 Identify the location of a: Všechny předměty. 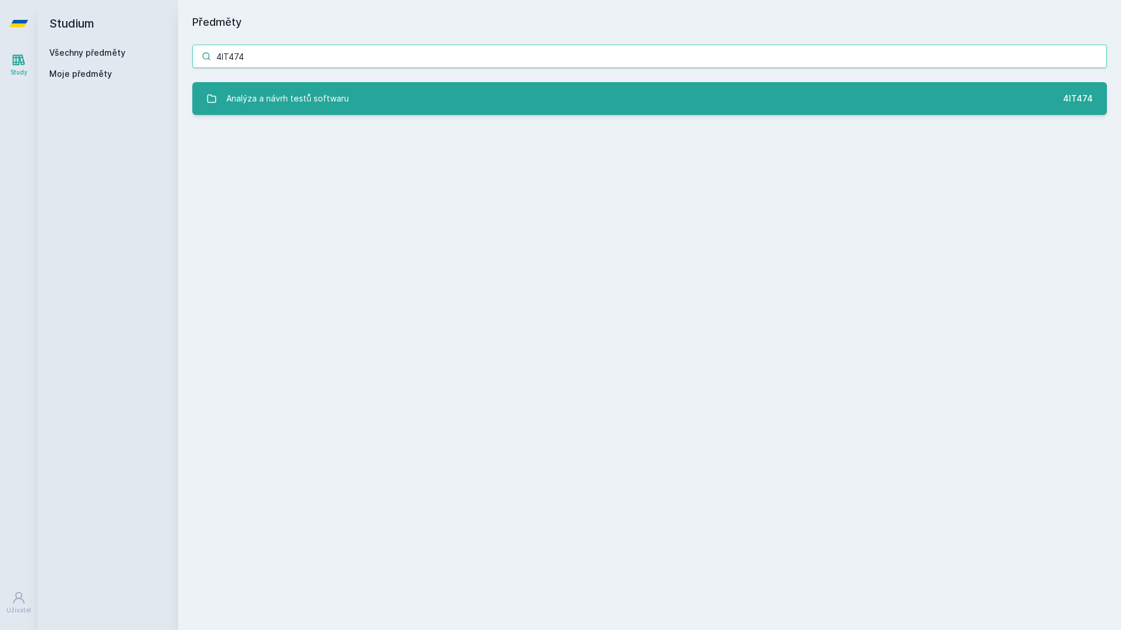
(87, 52).